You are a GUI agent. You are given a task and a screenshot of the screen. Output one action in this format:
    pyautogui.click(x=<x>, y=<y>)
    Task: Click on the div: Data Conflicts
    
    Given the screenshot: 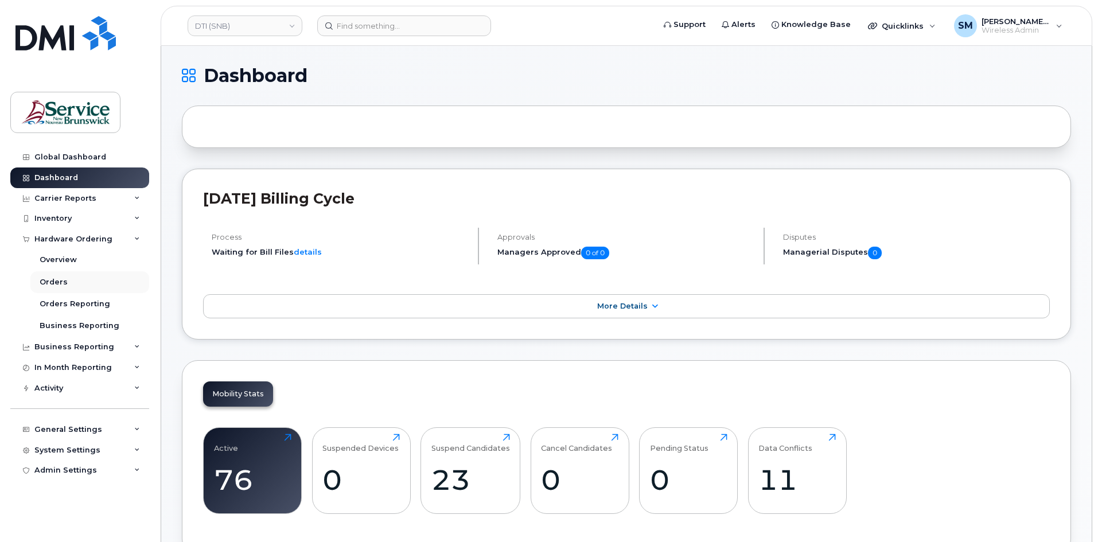 What is the action you would take?
    pyautogui.click(x=785, y=443)
    